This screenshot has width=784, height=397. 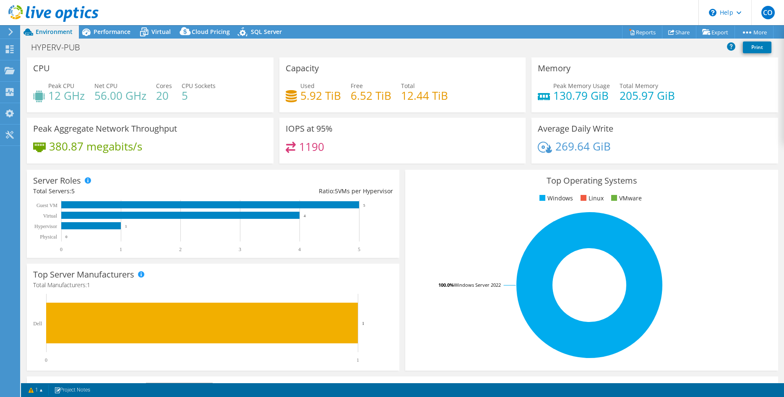 What do you see at coordinates (311, 147) in the screenshot?
I see `h4: 1190` at bounding box center [311, 147].